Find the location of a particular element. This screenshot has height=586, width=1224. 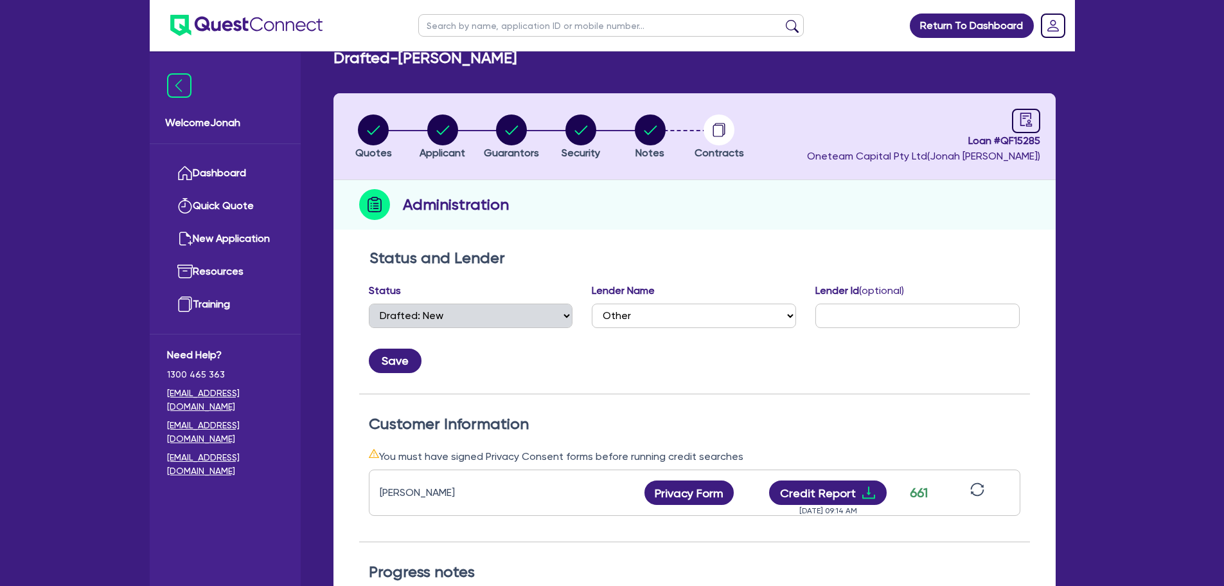

span: Guarantors is located at coordinates (512, 152).